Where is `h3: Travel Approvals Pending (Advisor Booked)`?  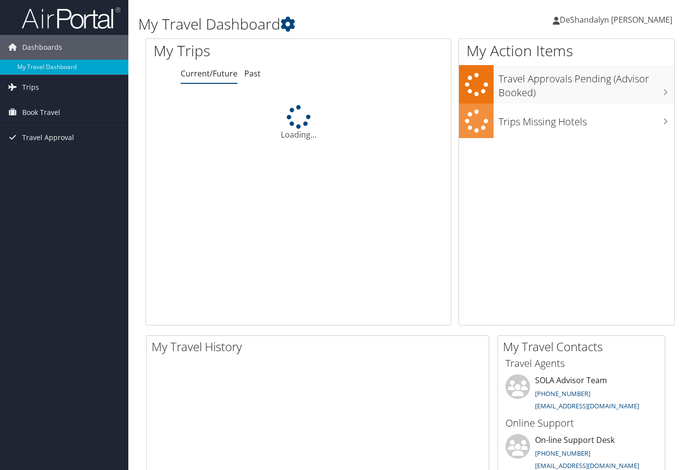 h3: Travel Approvals Pending (Advisor Booked) is located at coordinates (587, 83).